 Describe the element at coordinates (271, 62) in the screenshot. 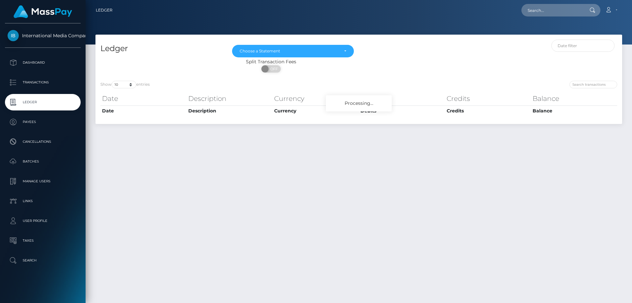

I see `div: Split Transaction Fees` at that location.